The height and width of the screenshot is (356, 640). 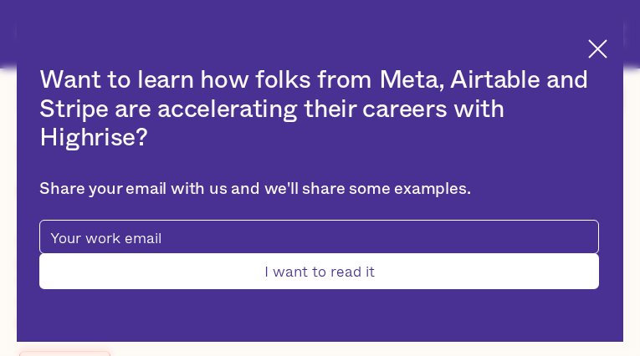 What do you see at coordinates (319, 271) in the screenshot?
I see `input: I want to read it` at bounding box center [319, 271].